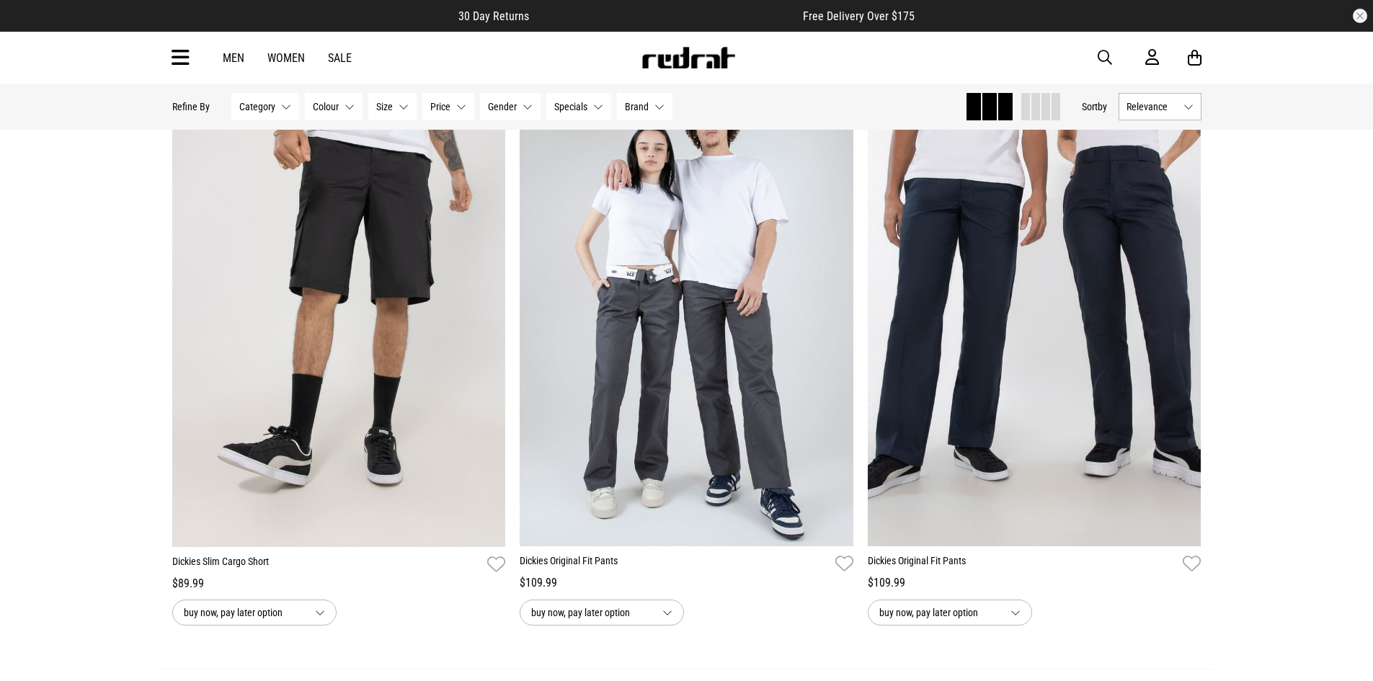  What do you see at coordinates (257, 107) in the screenshot?
I see `span: Category` at bounding box center [257, 107].